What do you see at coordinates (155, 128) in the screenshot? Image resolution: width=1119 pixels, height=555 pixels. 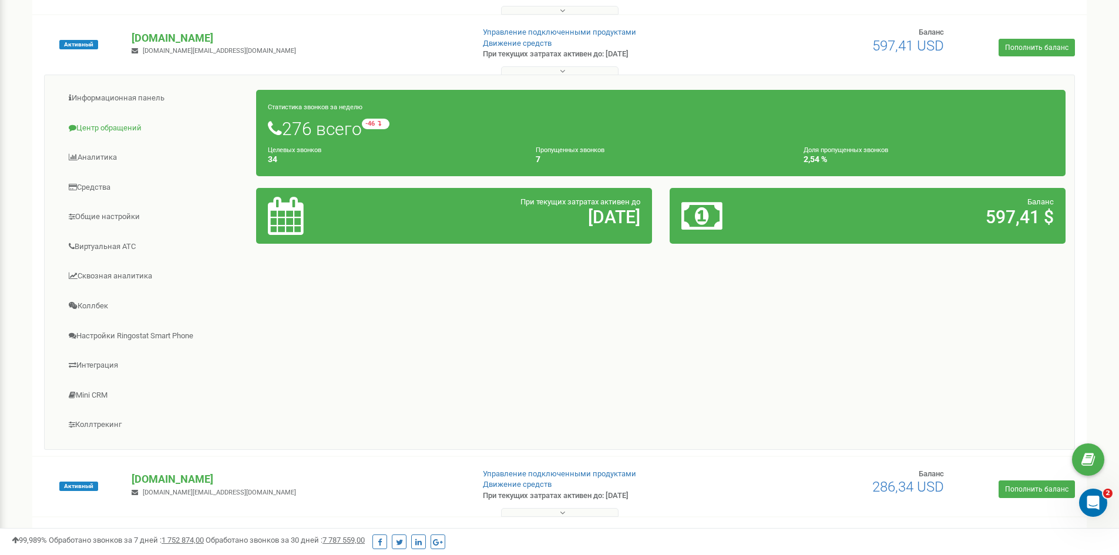 I see `a: Центр обращений` at bounding box center [155, 128].